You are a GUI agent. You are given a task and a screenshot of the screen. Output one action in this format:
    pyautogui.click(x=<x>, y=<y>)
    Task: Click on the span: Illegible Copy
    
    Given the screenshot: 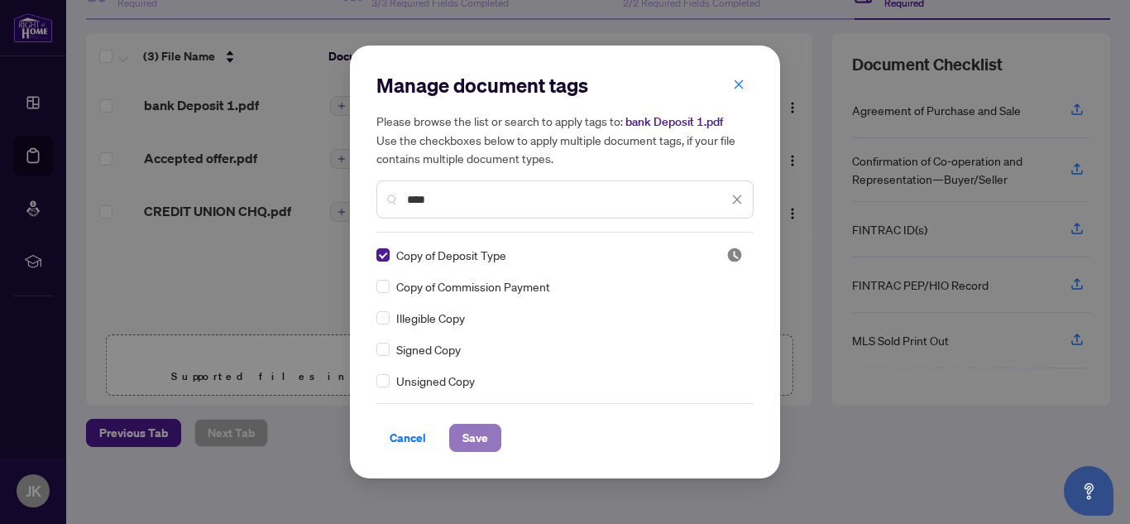 What is the action you would take?
    pyautogui.click(x=430, y=318)
    